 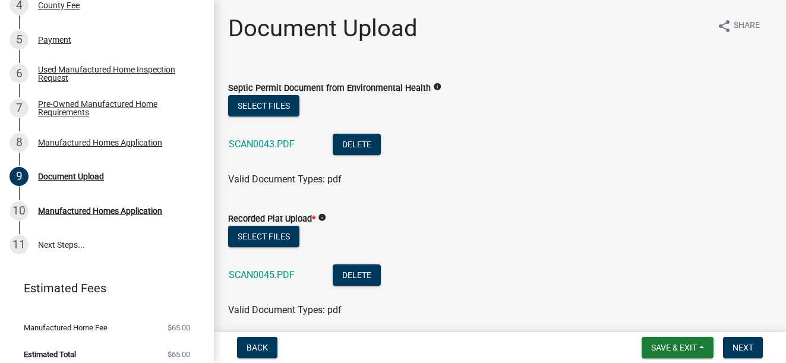 I want to click on button: shareShare, so click(x=739, y=26).